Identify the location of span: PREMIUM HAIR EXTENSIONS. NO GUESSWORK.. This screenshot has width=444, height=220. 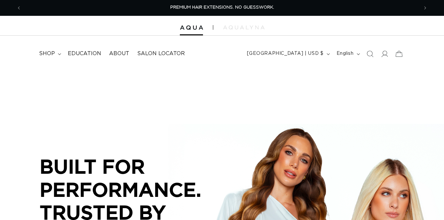
(222, 7).